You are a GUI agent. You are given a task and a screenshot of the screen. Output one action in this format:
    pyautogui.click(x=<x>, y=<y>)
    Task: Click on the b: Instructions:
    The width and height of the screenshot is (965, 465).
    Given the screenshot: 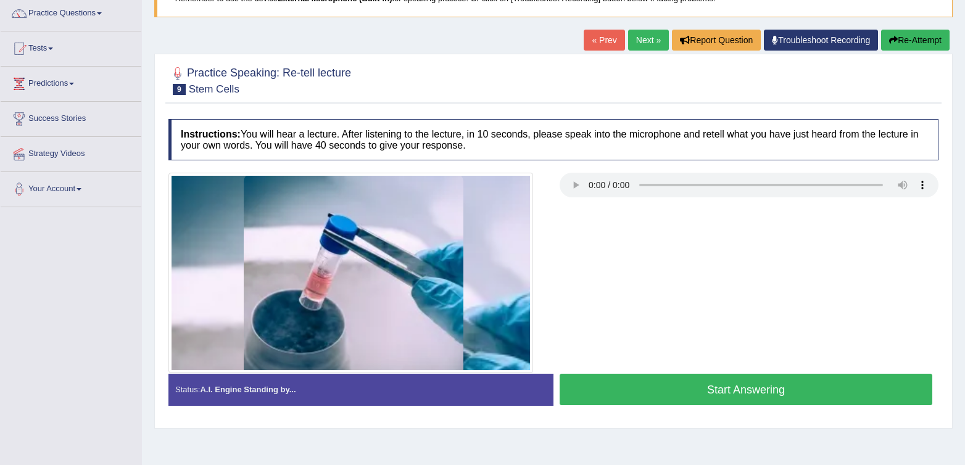 What is the action you would take?
    pyautogui.click(x=210, y=134)
    